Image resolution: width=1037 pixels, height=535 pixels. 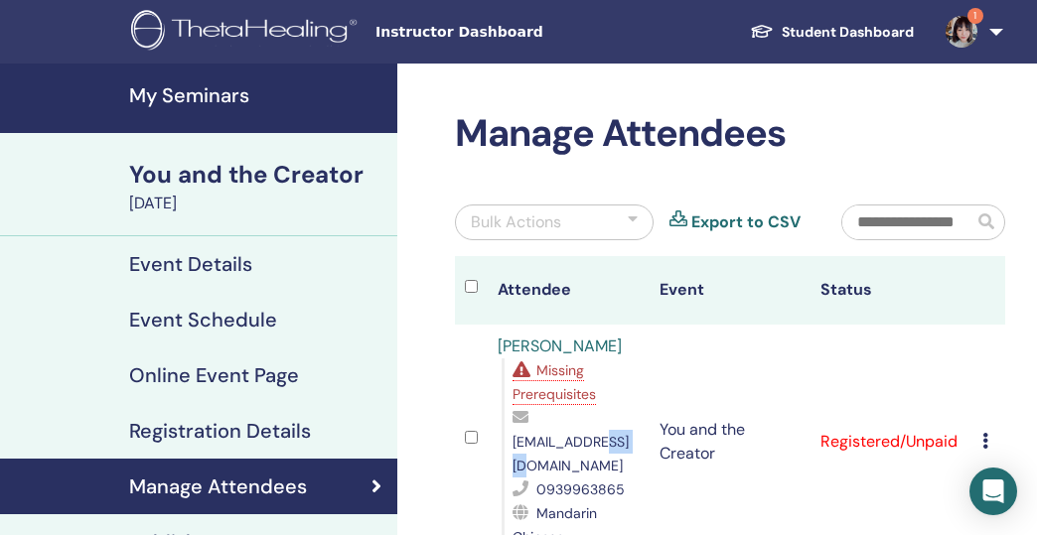 What do you see at coordinates (191, 264) in the screenshot?
I see `h4: Event Details` at bounding box center [191, 264].